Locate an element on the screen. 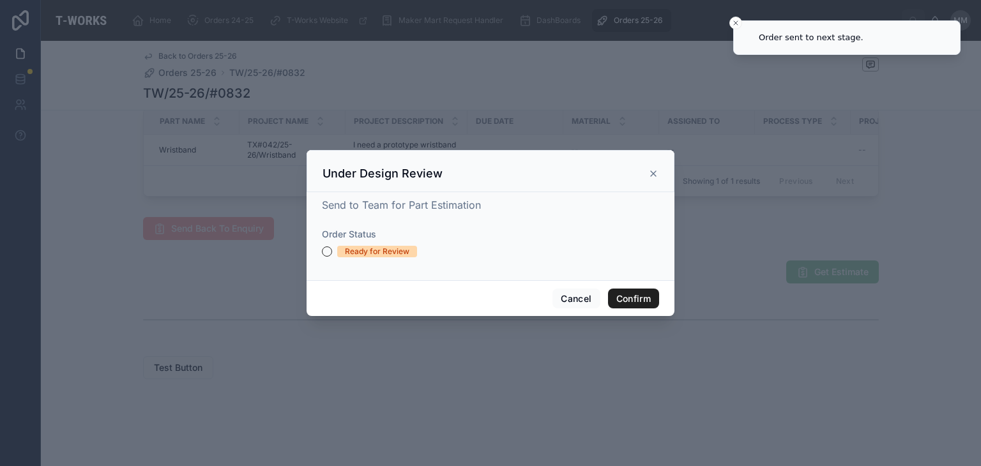  h3: Under Design Review is located at coordinates (383, 174).